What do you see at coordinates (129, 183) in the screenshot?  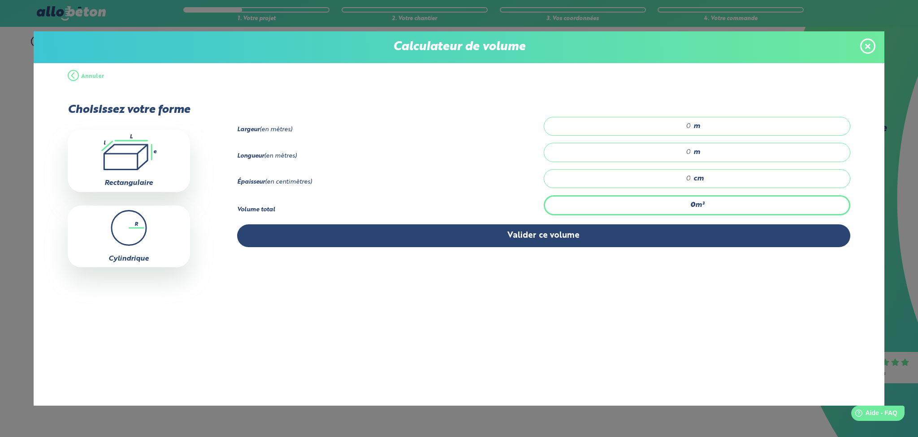 I see `label: Rectangulaire` at bounding box center [129, 183].